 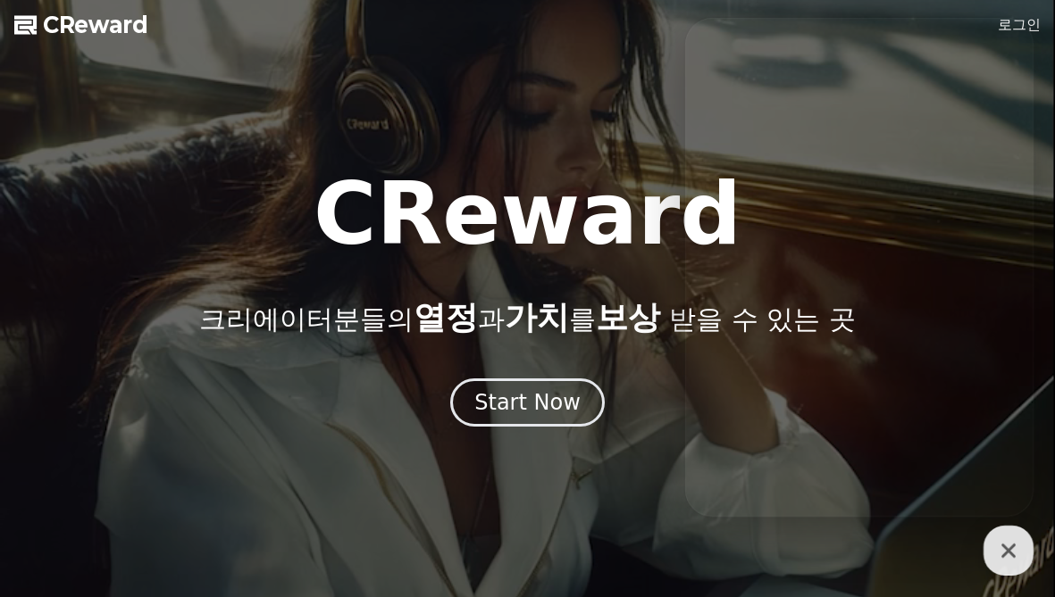 What do you see at coordinates (81, 25) in the screenshot?
I see `a: CReward` at bounding box center [81, 25].